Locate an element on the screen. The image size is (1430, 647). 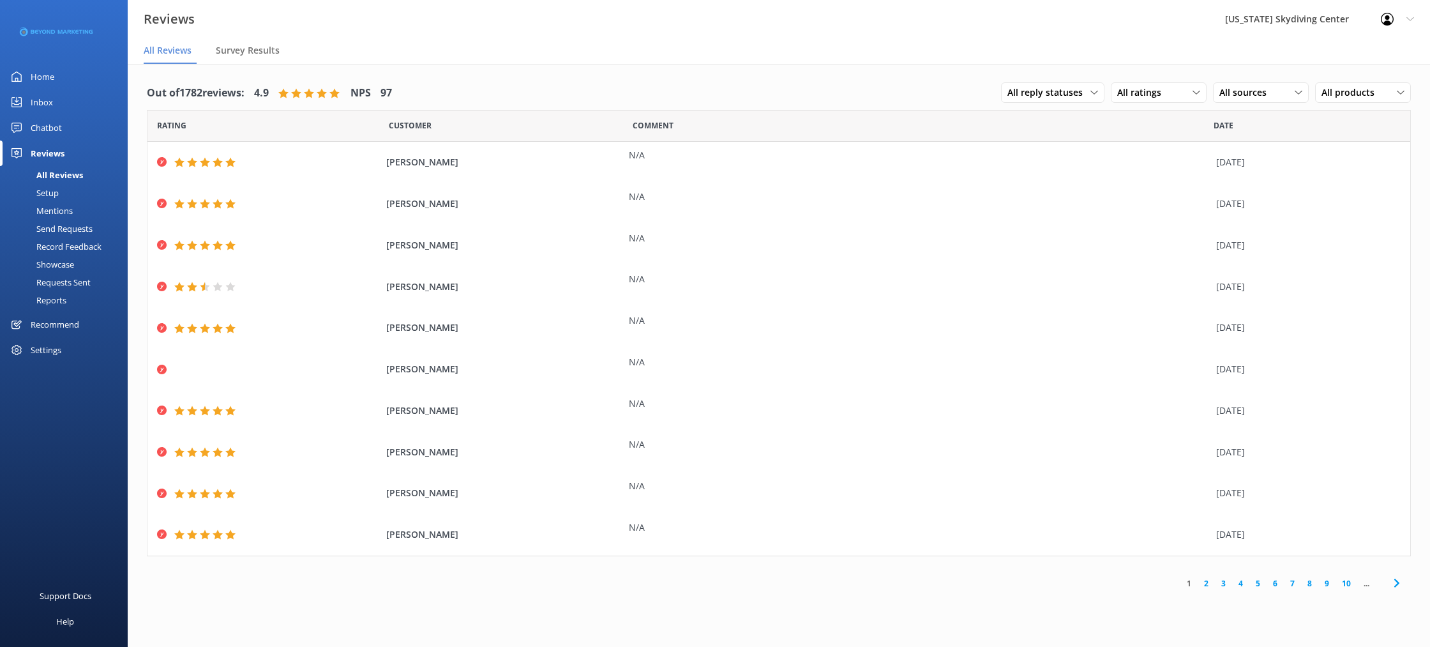
div: Mentions is located at coordinates (40, 211).